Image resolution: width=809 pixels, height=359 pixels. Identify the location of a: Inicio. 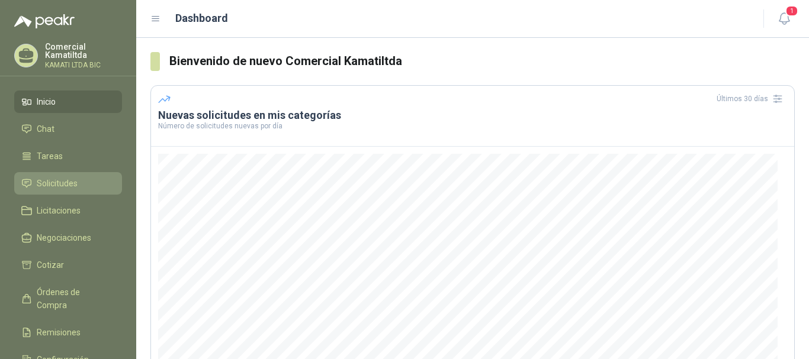
(68, 102).